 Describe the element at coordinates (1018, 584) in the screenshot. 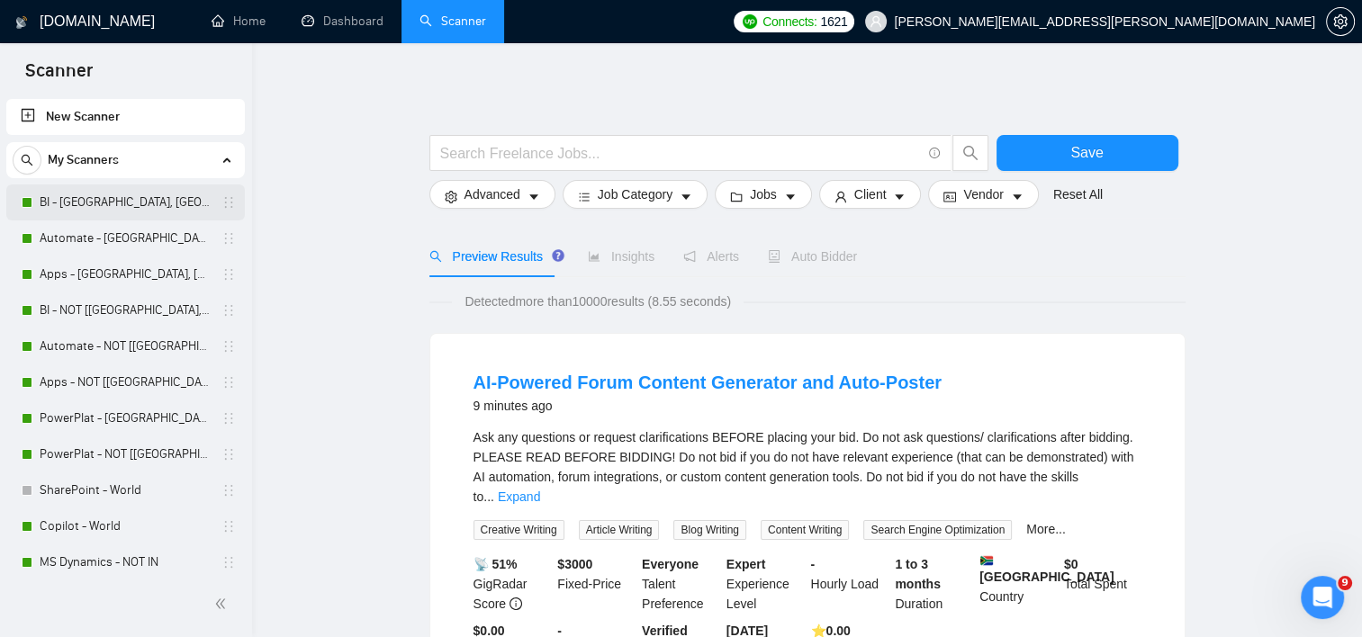

I see `div: Country` at that location.